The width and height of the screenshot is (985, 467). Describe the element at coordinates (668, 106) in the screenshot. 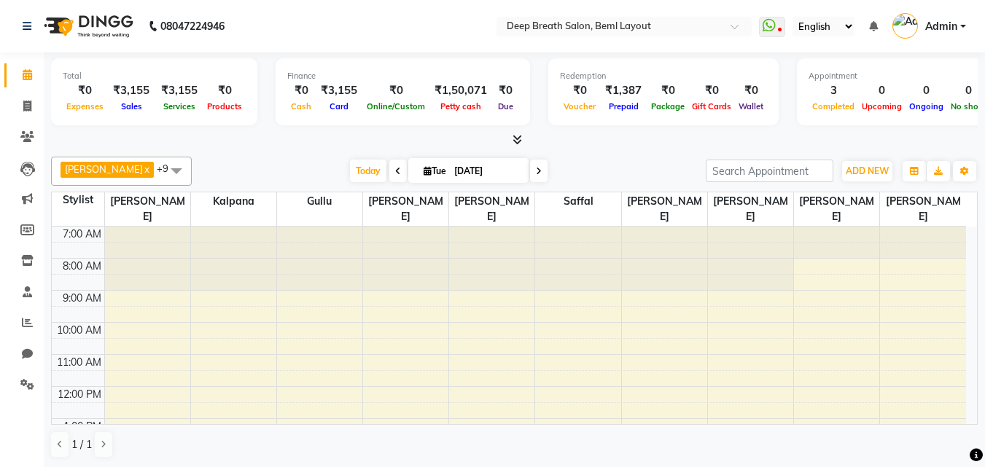

I see `span: Package` at that location.